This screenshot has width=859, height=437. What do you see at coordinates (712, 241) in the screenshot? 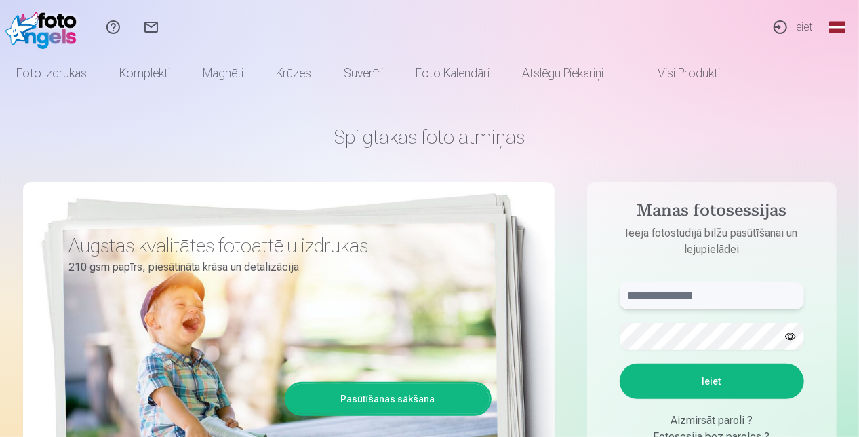
I see `p: Ieeja fotostudijā bilžu pasūtīšanai un lejupielādei` at bounding box center [712, 241].